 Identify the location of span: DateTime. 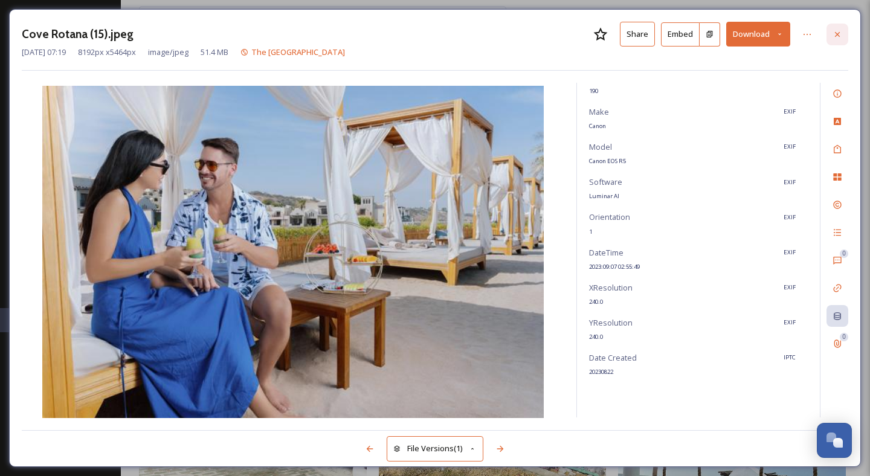
(606, 253).